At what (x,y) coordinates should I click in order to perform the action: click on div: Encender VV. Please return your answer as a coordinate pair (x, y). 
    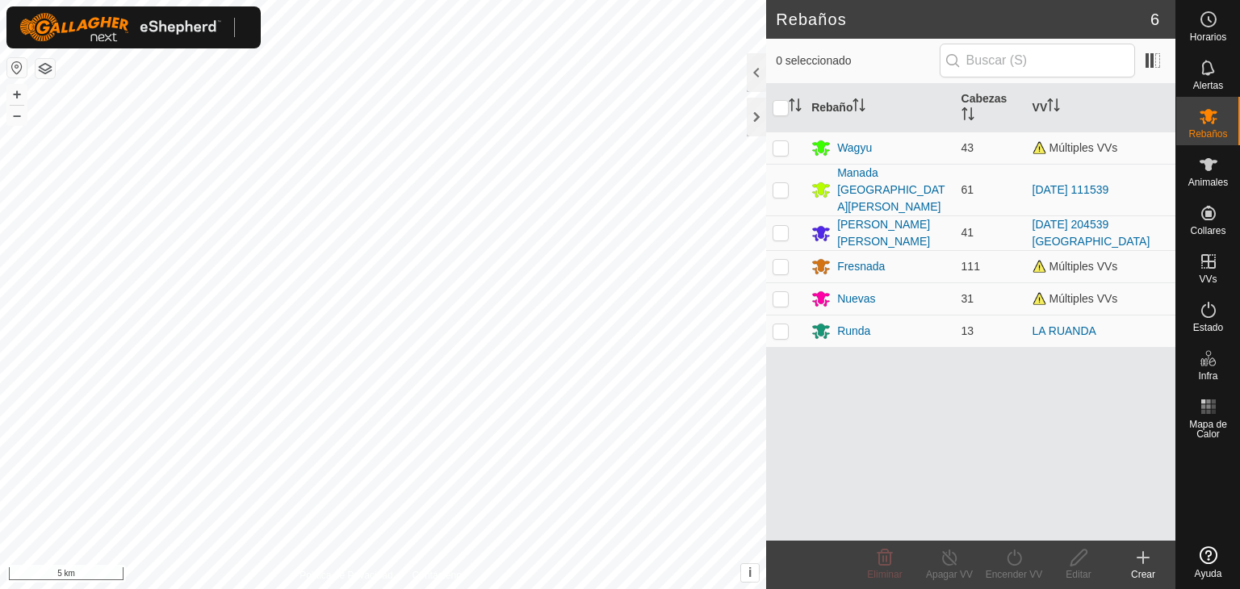
    Looking at the image, I should click on (1014, 575).